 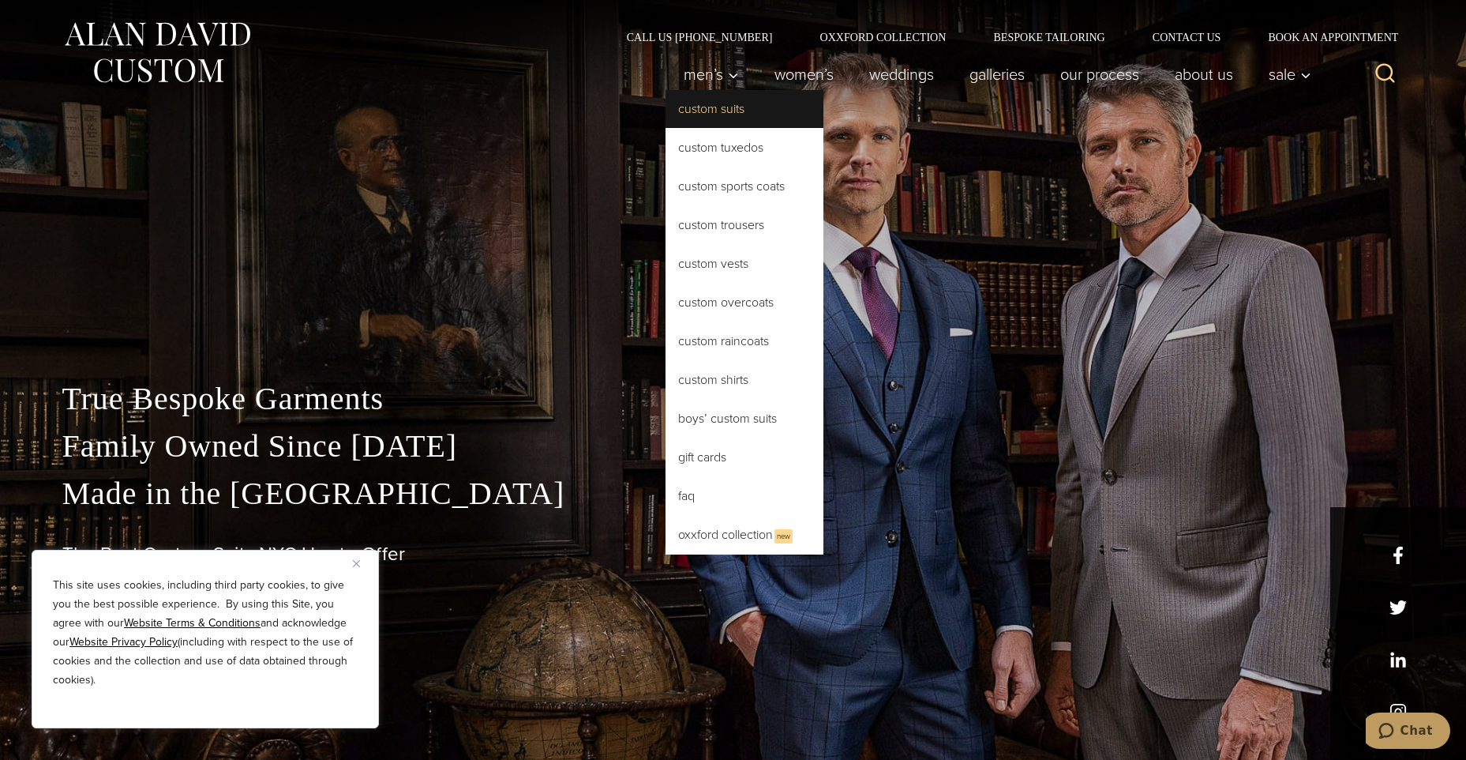 I want to click on img: Close, so click(x=356, y=563).